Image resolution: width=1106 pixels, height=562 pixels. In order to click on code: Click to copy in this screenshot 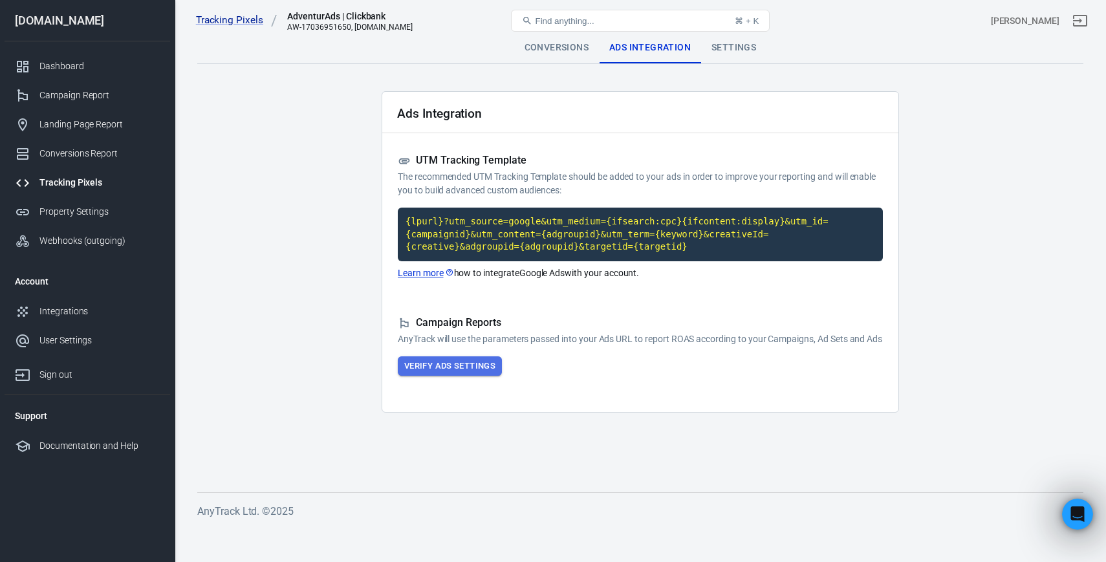, I will do `click(640, 234)`.